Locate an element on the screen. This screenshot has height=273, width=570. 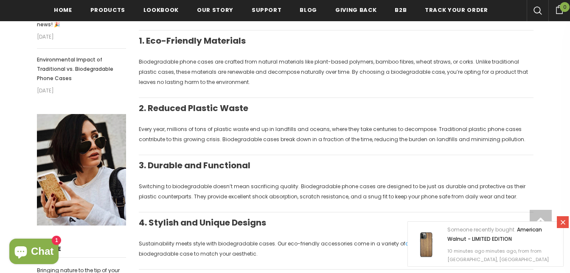
a: colours is located at coordinates (415, 244).